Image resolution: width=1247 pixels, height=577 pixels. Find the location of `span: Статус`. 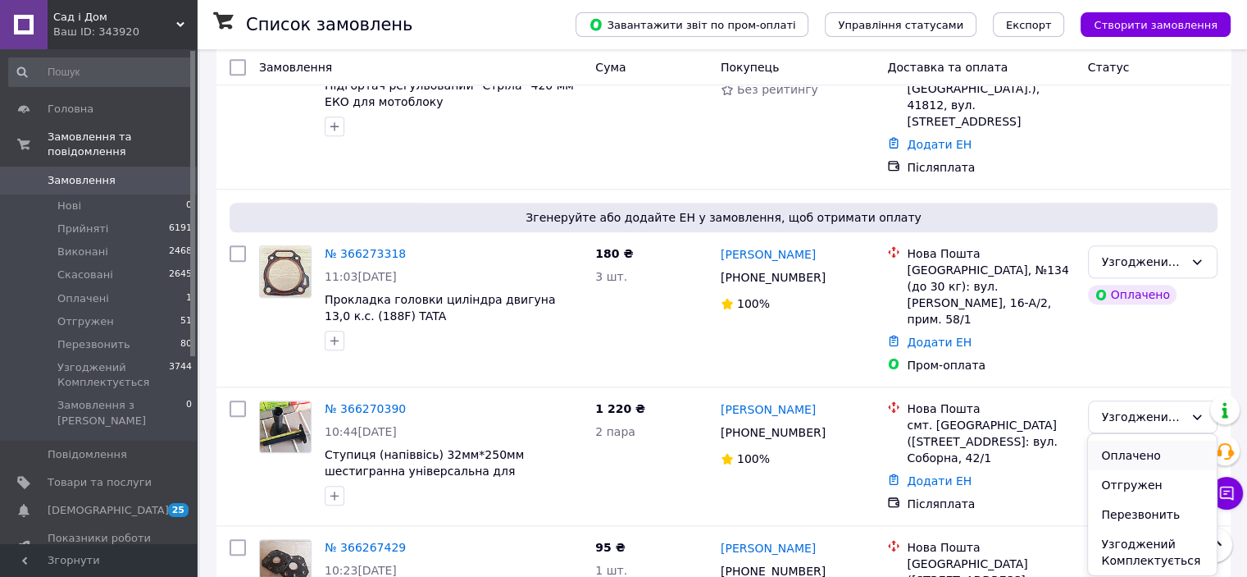

span: Статус is located at coordinates (1109, 67).